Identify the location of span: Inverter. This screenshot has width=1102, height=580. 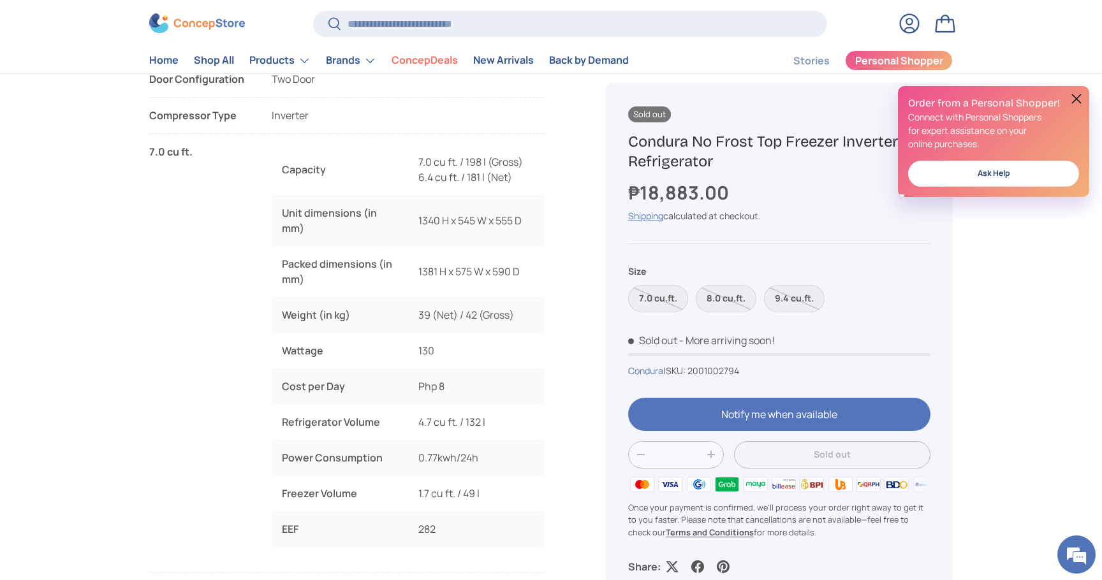
(290, 115).